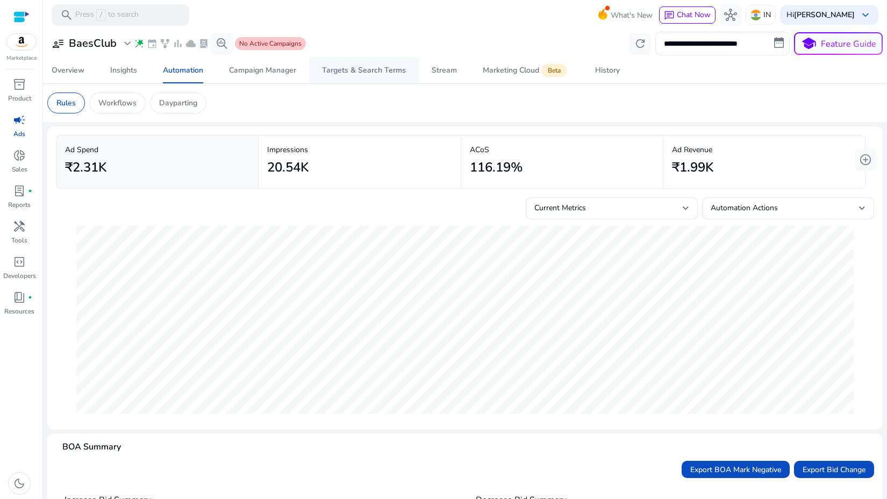 Image resolution: width=887 pixels, height=499 pixels. I want to click on span: code_blocks, so click(19, 262).